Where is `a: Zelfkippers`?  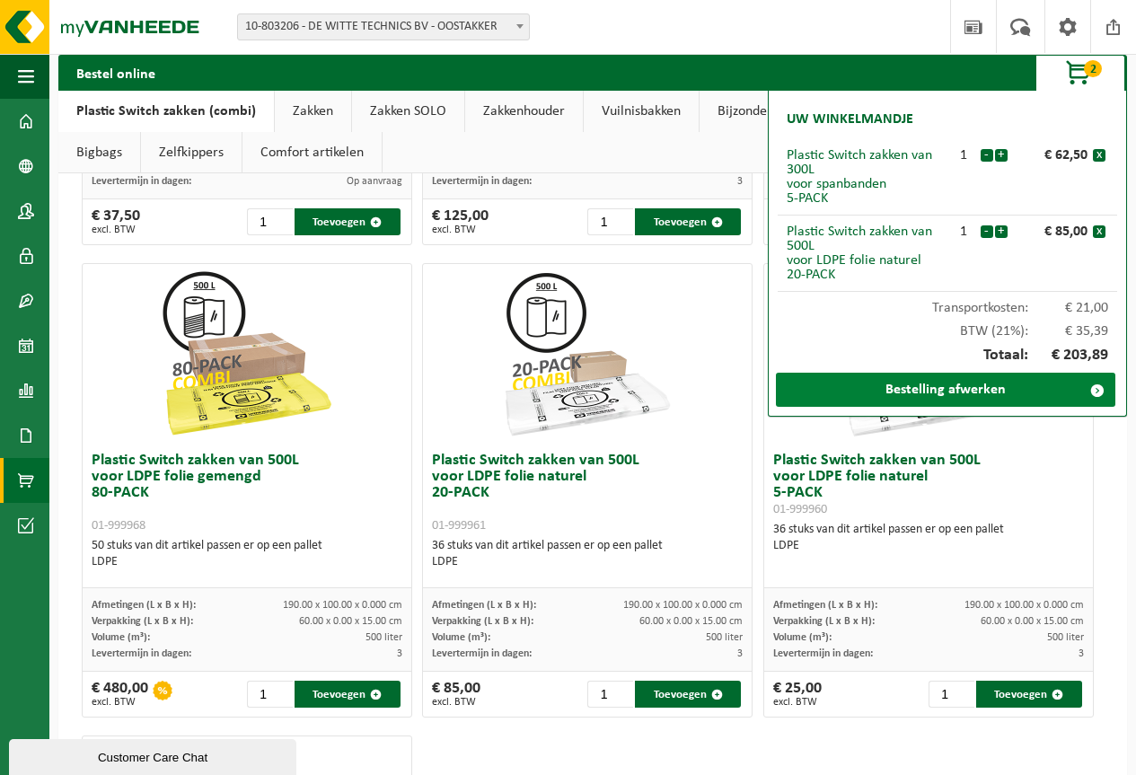 a: Zelfkippers is located at coordinates (191, 153).